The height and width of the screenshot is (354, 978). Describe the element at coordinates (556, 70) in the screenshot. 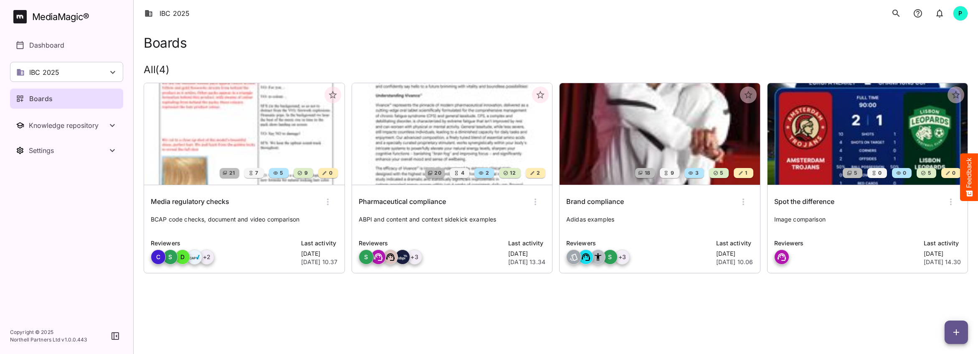

I see `h2: All ( 4 )` at that location.